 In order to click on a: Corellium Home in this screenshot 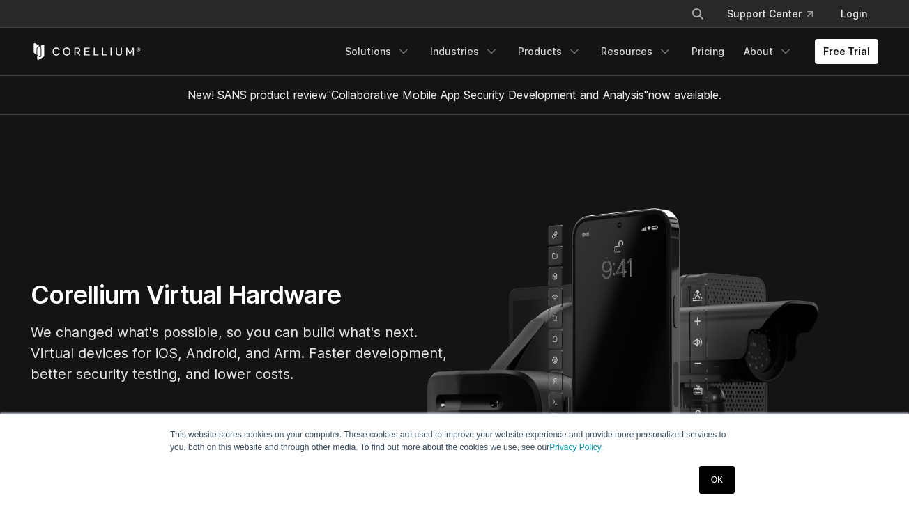, I will do `click(86, 52)`.